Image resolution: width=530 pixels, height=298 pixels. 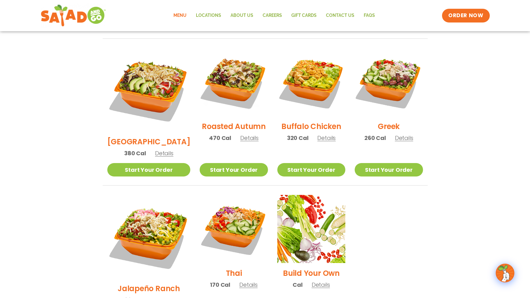 I want to click on h2: Build Your Own, so click(x=311, y=273).